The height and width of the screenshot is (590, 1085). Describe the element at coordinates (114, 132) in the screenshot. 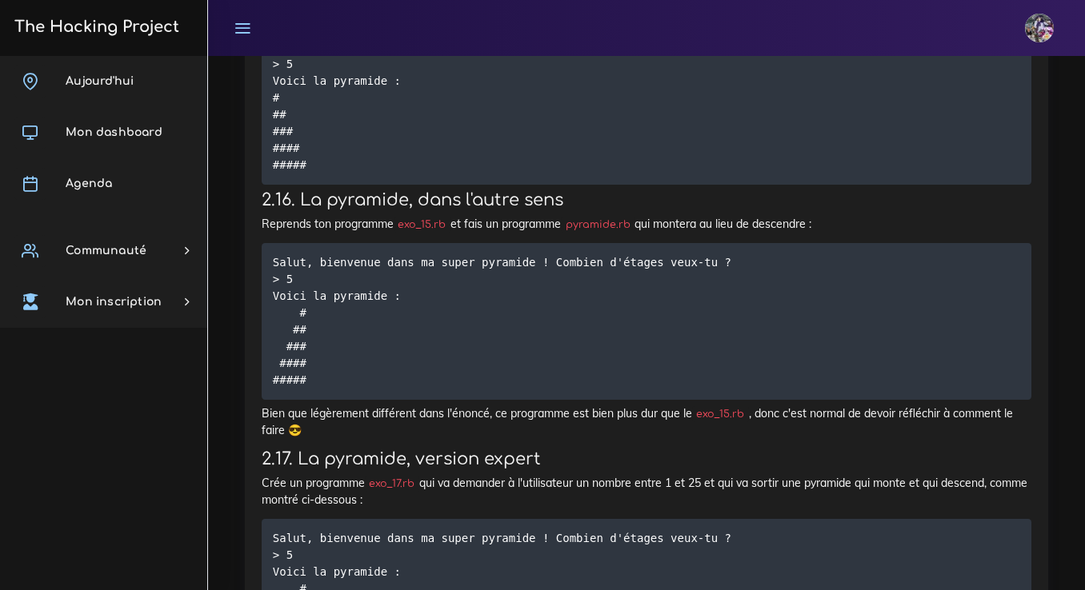

I see `span: Mon dashboard` at that location.